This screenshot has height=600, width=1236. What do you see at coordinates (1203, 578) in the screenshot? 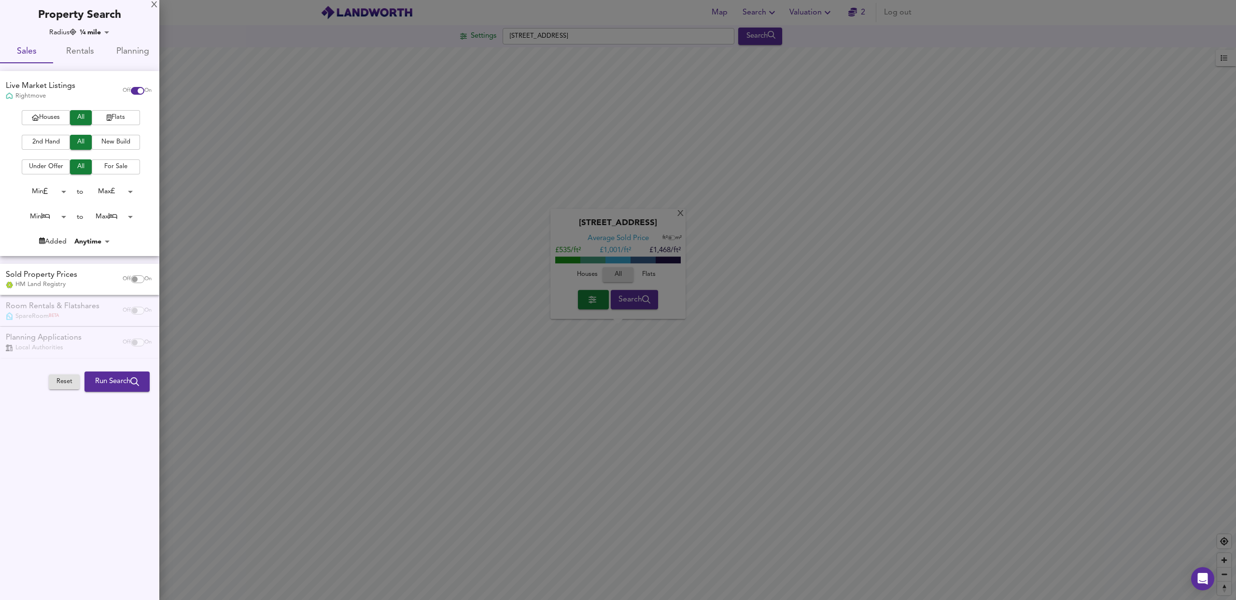
I see `div: Open Intercom Messenger` at bounding box center [1203, 578].